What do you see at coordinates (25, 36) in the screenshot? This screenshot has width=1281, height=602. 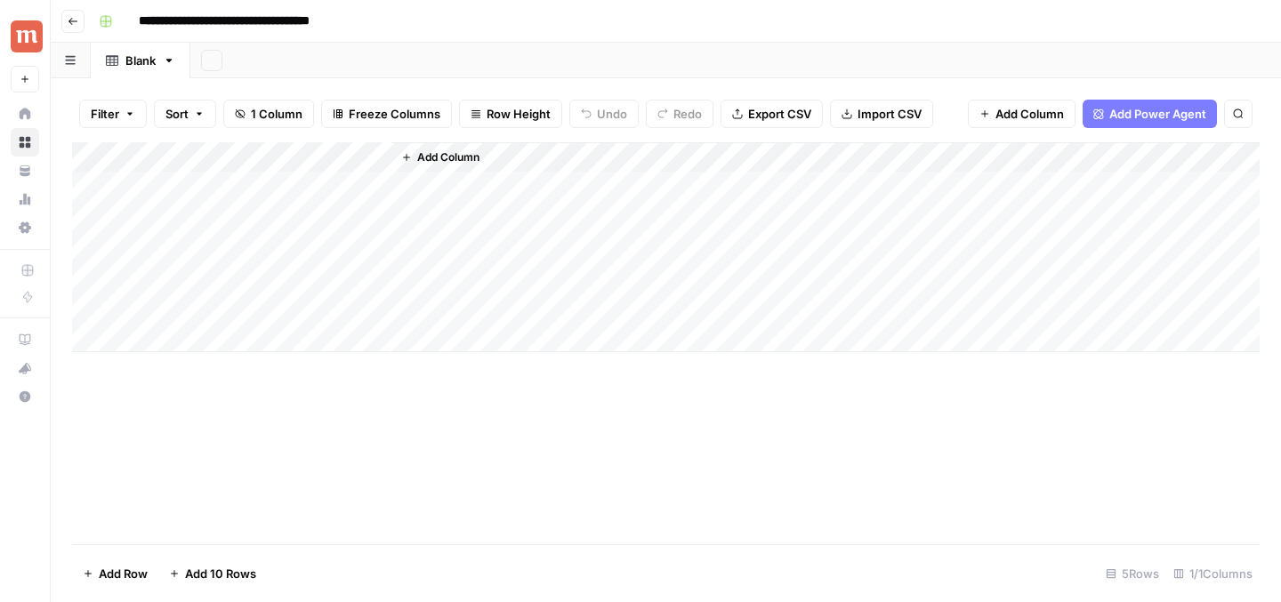 I see `button: Workspace: Maple` at bounding box center [25, 36].